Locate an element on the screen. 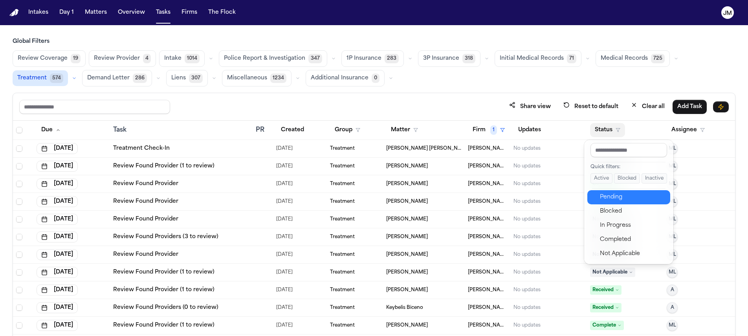  div: Pending is located at coordinates (633, 197).